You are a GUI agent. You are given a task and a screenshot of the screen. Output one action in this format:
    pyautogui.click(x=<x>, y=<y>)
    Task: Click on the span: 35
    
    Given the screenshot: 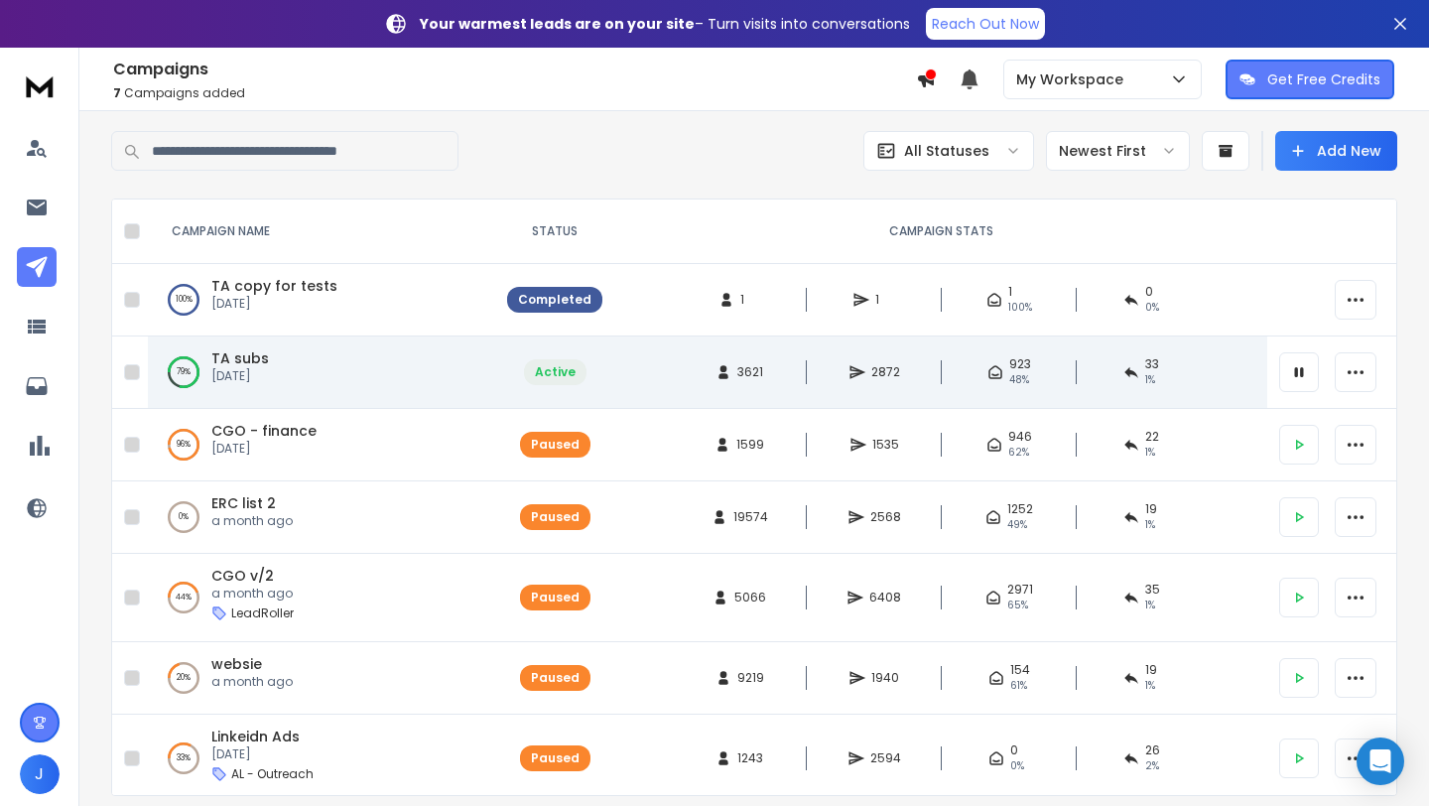 What is the action you would take?
    pyautogui.click(x=1152, y=590)
    